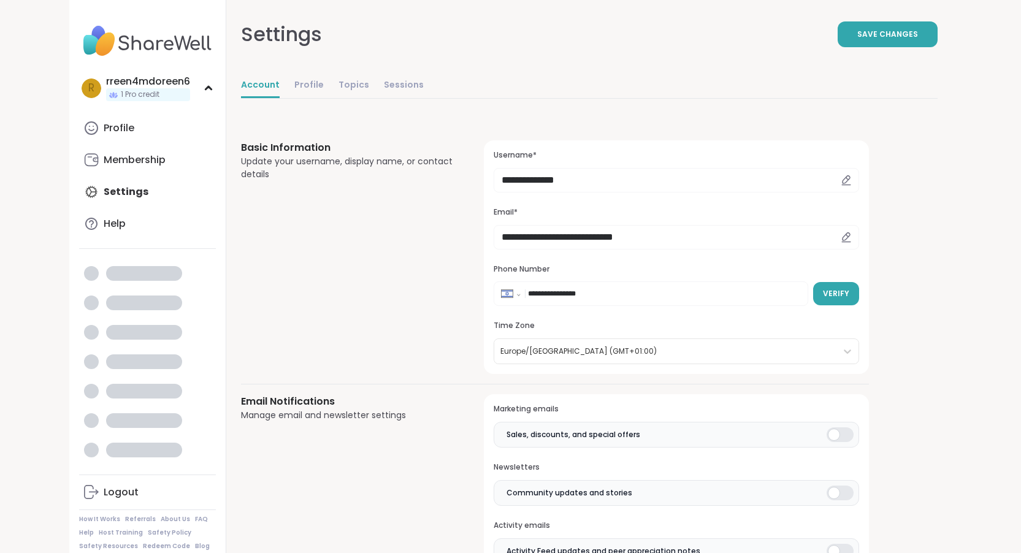  Describe the element at coordinates (676, 326) in the screenshot. I see `h3: Time Zone` at that location.